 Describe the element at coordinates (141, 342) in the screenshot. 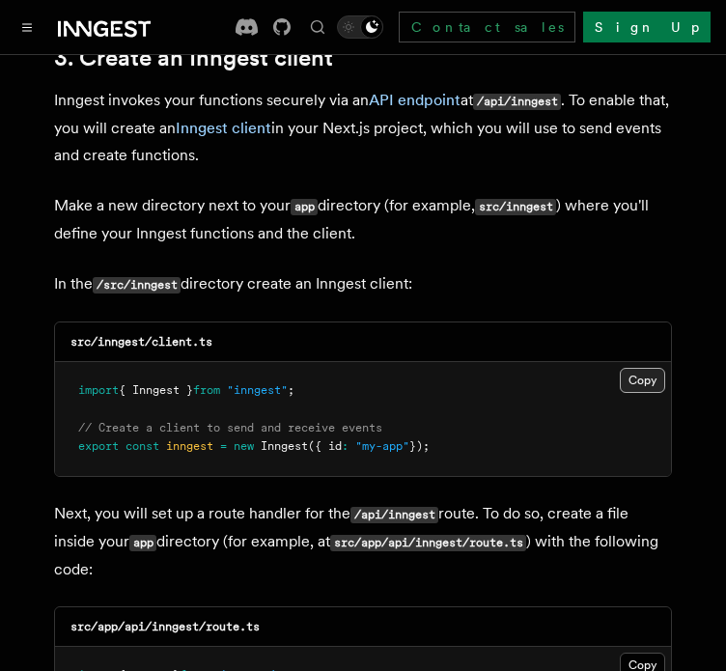

I see `code: src/inngest/client.ts` at that location.